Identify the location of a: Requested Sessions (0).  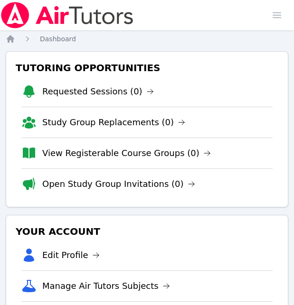
(98, 92).